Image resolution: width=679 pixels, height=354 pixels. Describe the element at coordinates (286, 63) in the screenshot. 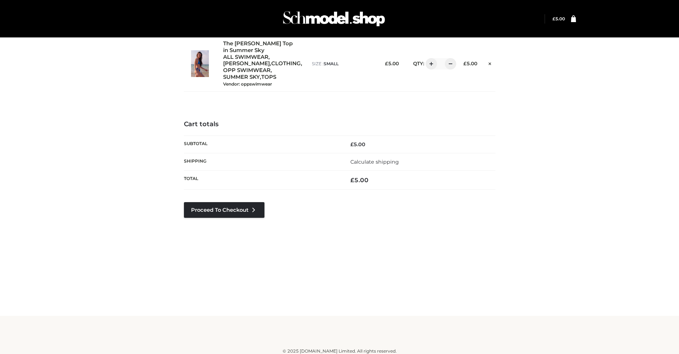

I see `a: CLOTHING` at that location.